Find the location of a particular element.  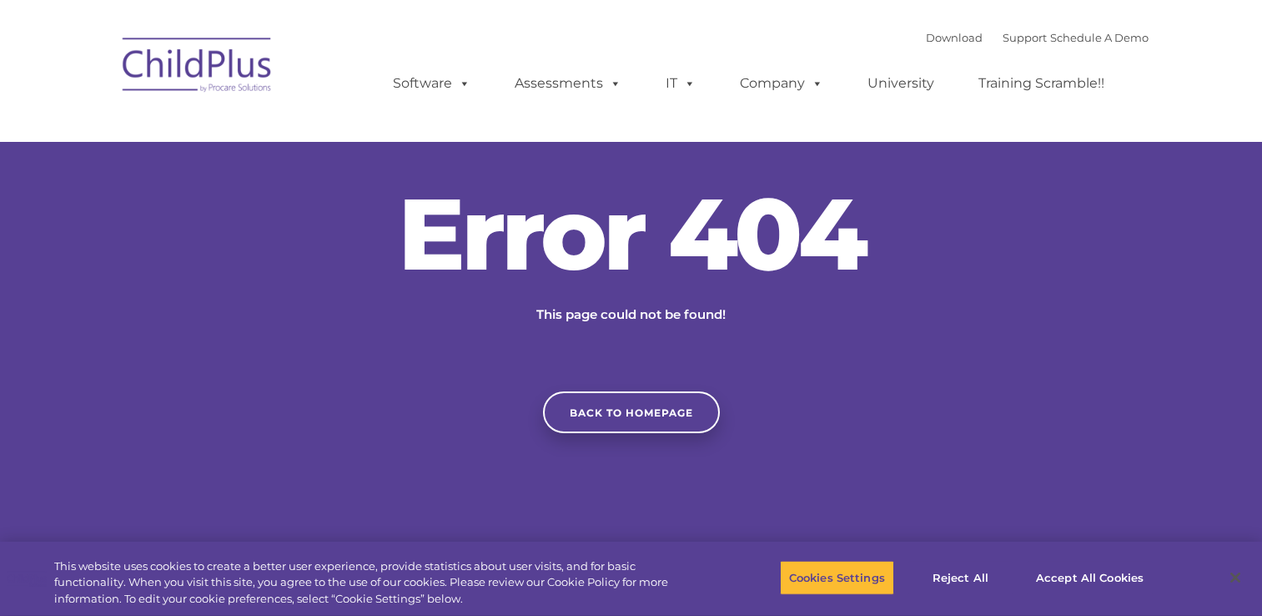

button: Cookies Settings is located at coordinates (837, 577).